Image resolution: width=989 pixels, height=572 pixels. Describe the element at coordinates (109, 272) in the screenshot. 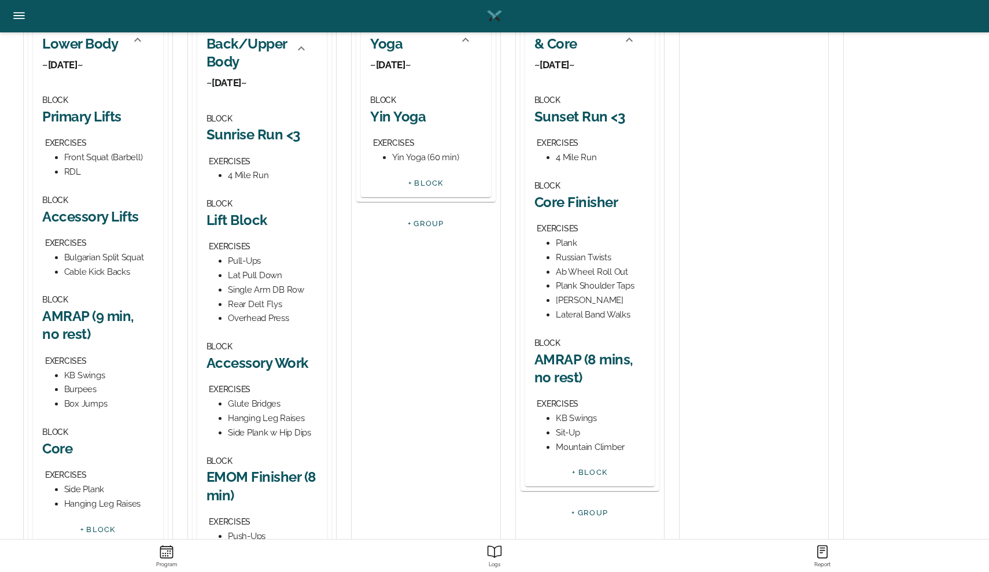

I see `div: Cable Kick Backs` at that location.